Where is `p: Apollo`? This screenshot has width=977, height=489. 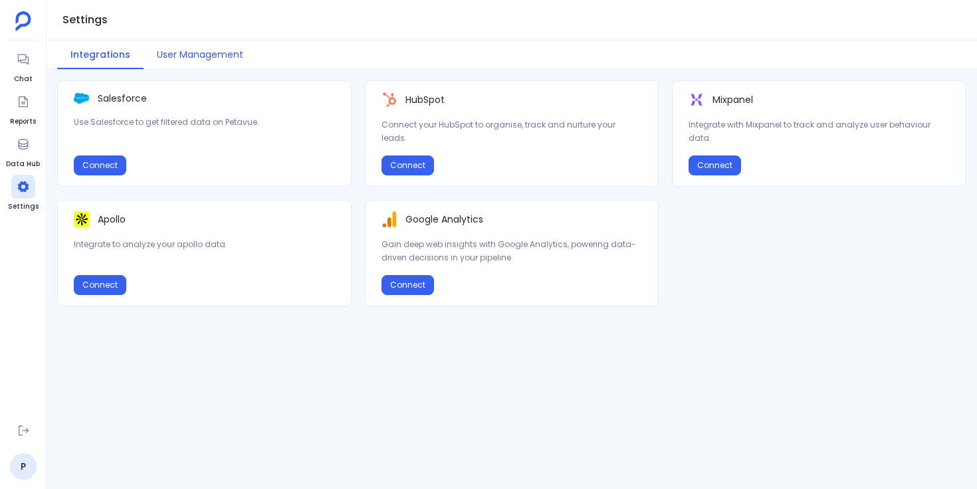
p: Apollo is located at coordinates (112, 219).